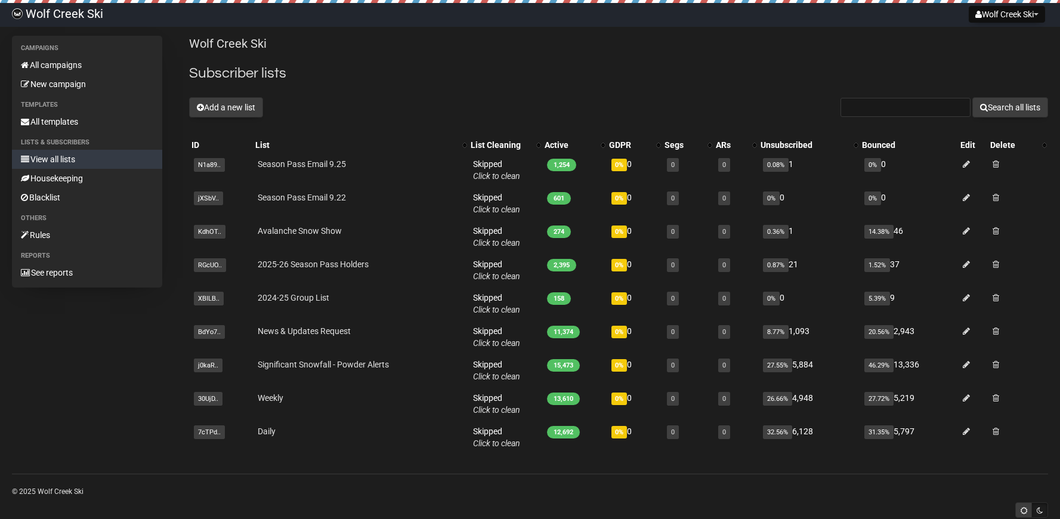 This screenshot has height=519, width=1060. Describe the element at coordinates (563, 365) in the screenshot. I see `span: 15,473` at that location.